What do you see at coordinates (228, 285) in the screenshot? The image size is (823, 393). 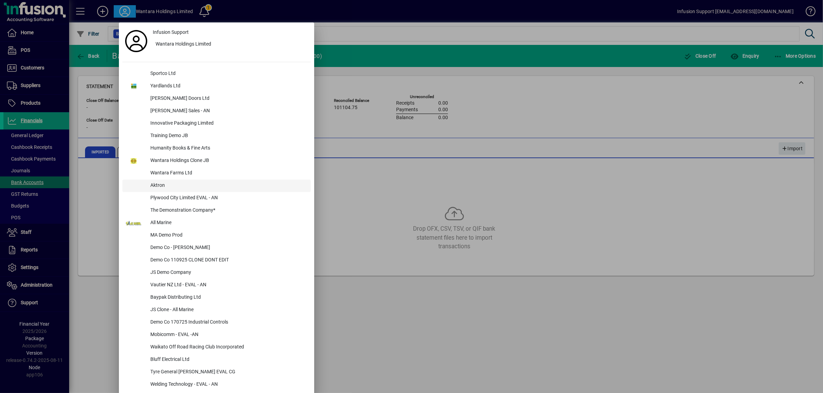 I see `div: Vautier NZ Ltd - EVAL - AN` at bounding box center [228, 285].